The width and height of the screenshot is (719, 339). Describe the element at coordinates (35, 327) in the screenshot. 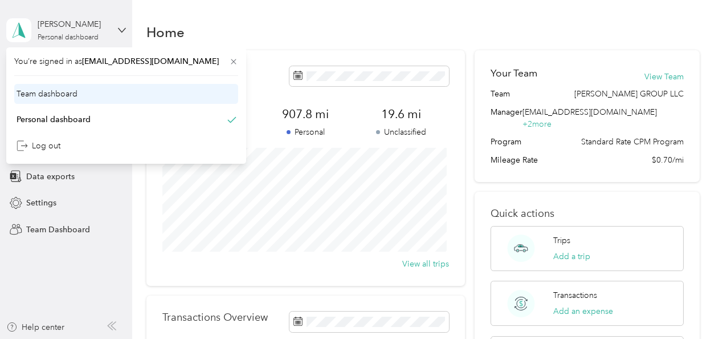

I see `button: Help center` at that location.